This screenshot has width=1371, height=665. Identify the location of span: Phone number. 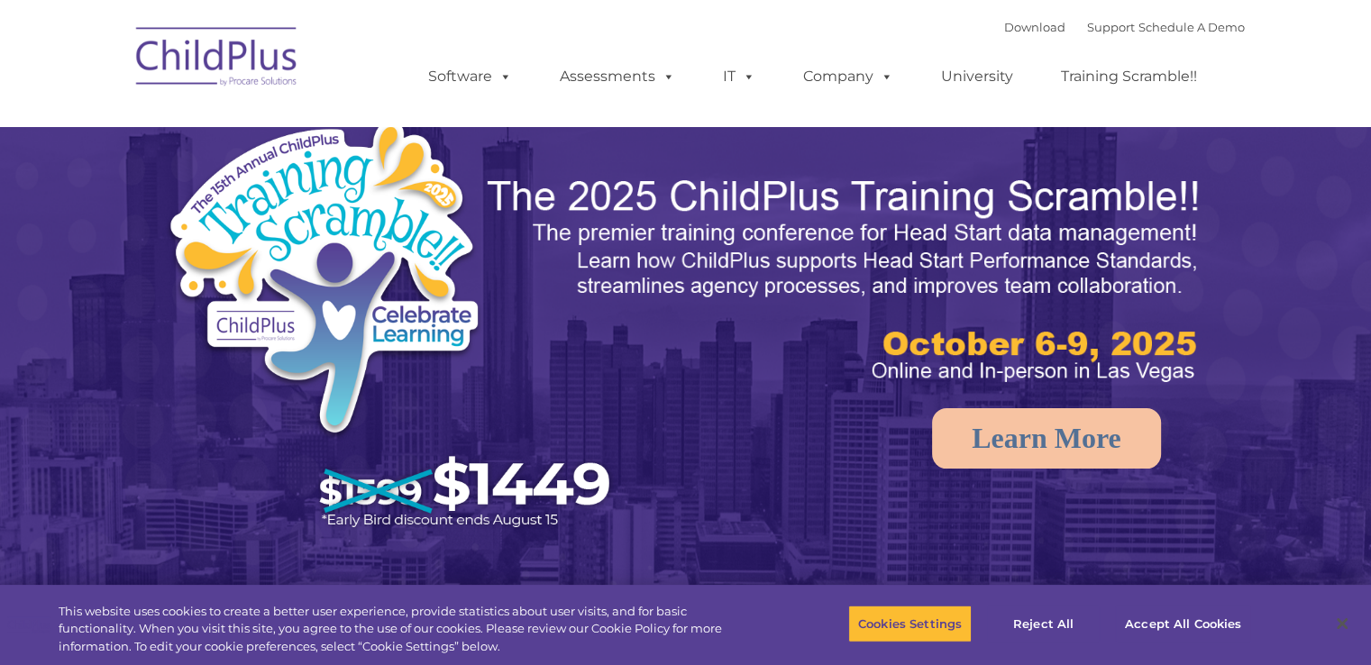
(288, 199).